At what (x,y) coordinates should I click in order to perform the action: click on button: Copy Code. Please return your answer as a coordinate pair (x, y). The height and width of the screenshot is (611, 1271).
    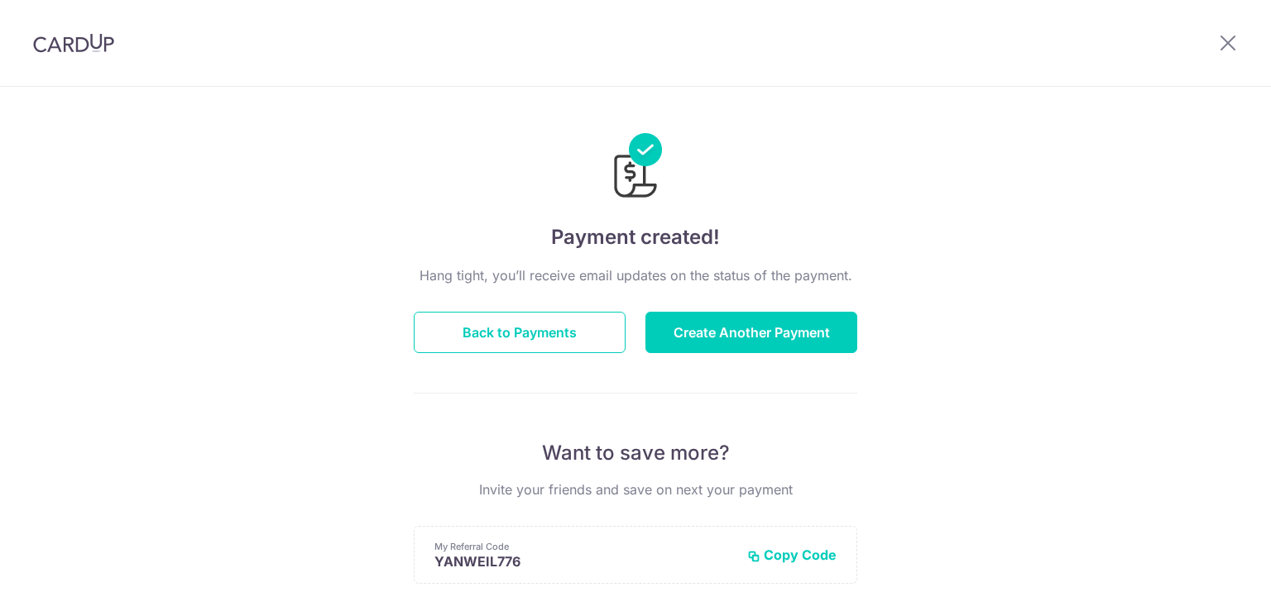
    Looking at the image, I should click on (792, 555).